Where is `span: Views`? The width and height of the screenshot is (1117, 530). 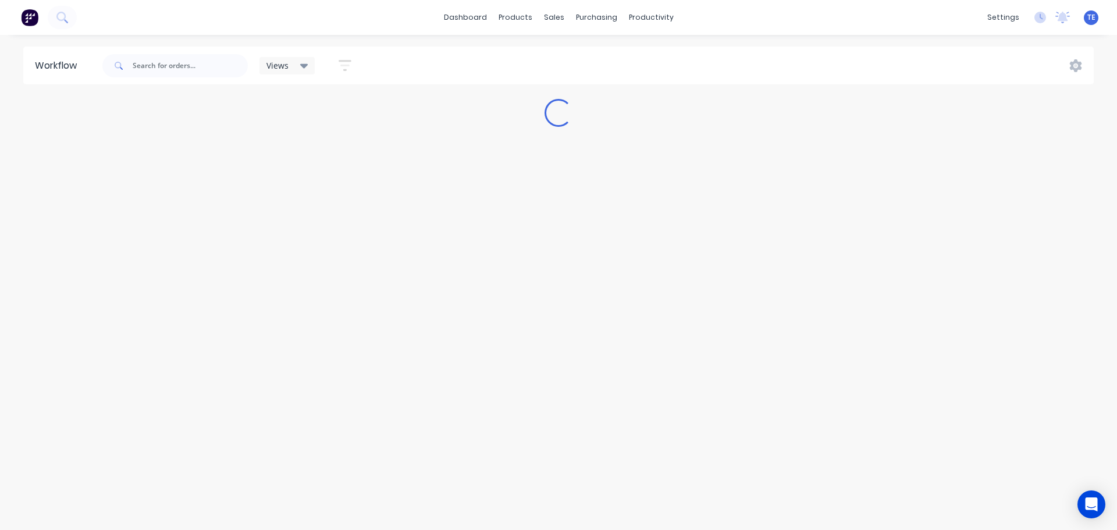 span: Views is located at coordinates (278, 65).